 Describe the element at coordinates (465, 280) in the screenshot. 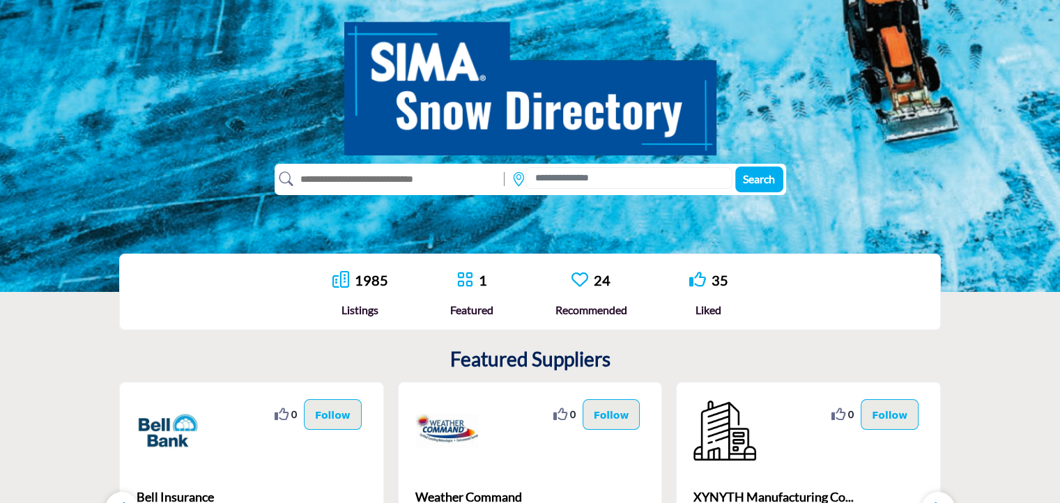

I see `a: Go to Featured` at that location.